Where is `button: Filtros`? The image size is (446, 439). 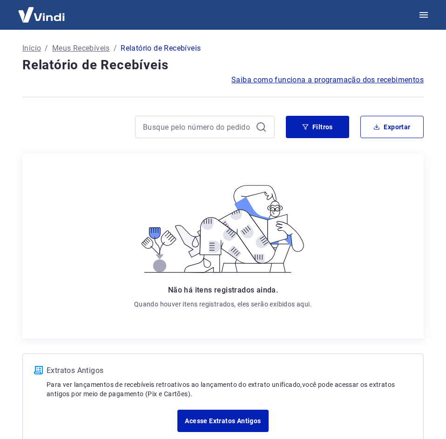
button: Filtros is located at coordinates (317, 127).